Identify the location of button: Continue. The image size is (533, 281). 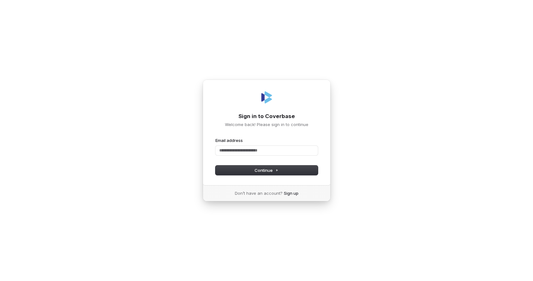
(267, 170).